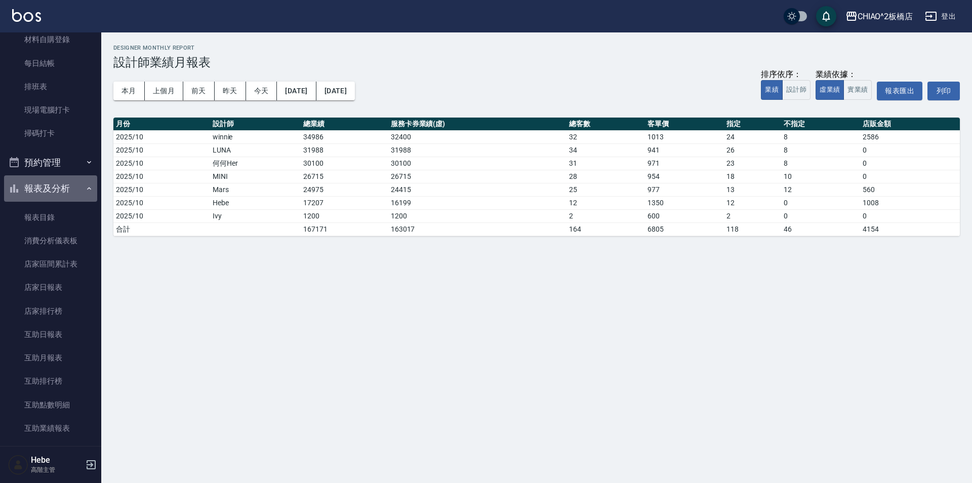 Image resolution: width=972 pixels, height=483 pixels. What do you see at coordinates (900, 91) in the screenshot?
I see `button: 報表匯出` at bounding box center [900, 91].